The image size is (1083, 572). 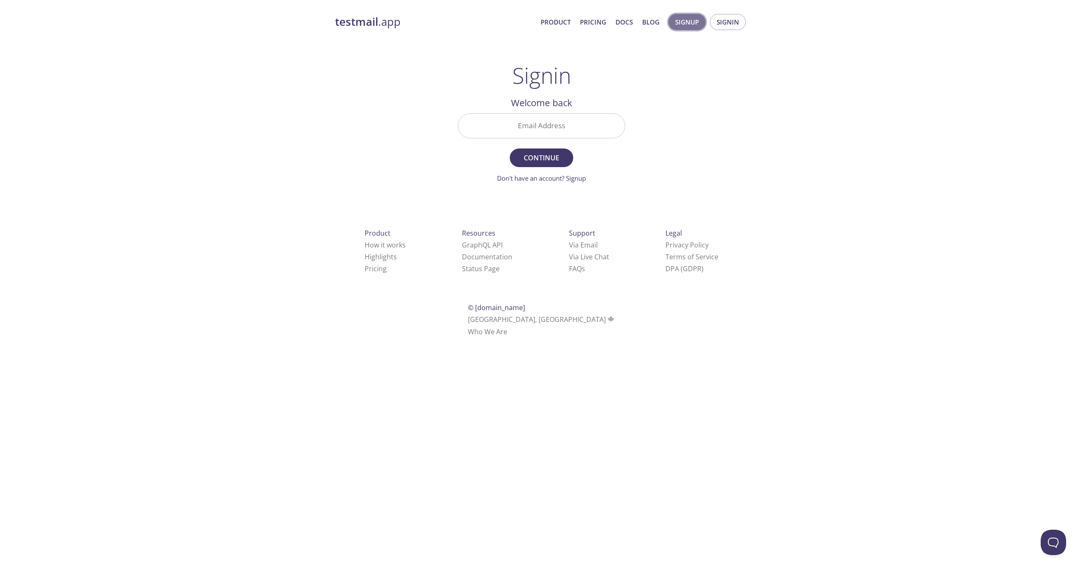 What do you see at coordinates (687, 22) in the screenshot?
I see `span: Signup` at bounding box center [687, 22].